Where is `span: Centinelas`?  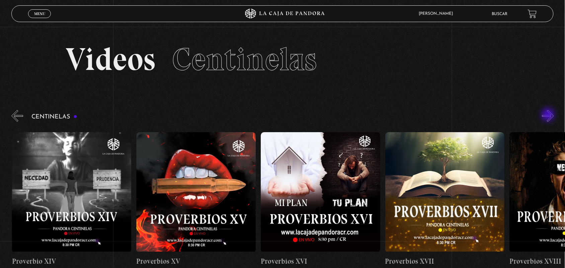 span: Centinelas is located at coordinates (244, 59).